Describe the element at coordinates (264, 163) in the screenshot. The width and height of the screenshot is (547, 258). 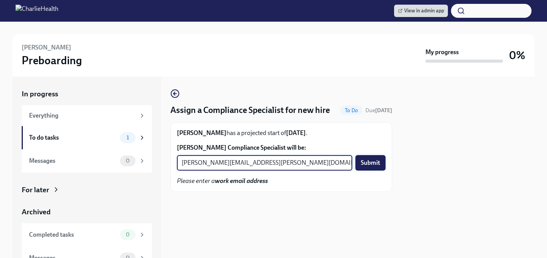
I see `input: Enter their work email address` at that location.